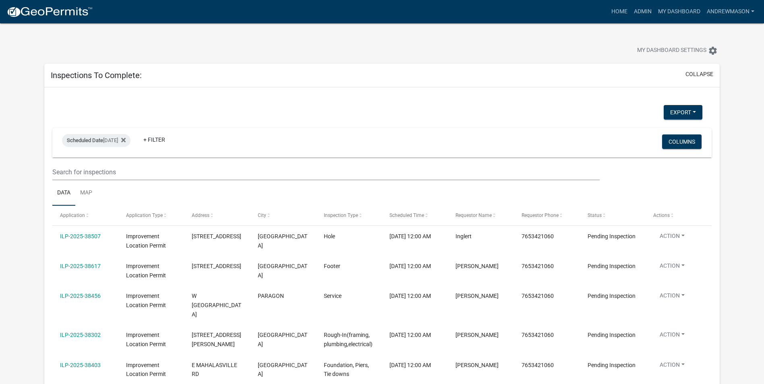 The image size is (764, 384). I want to click on span: EARL, so click(477, 365).